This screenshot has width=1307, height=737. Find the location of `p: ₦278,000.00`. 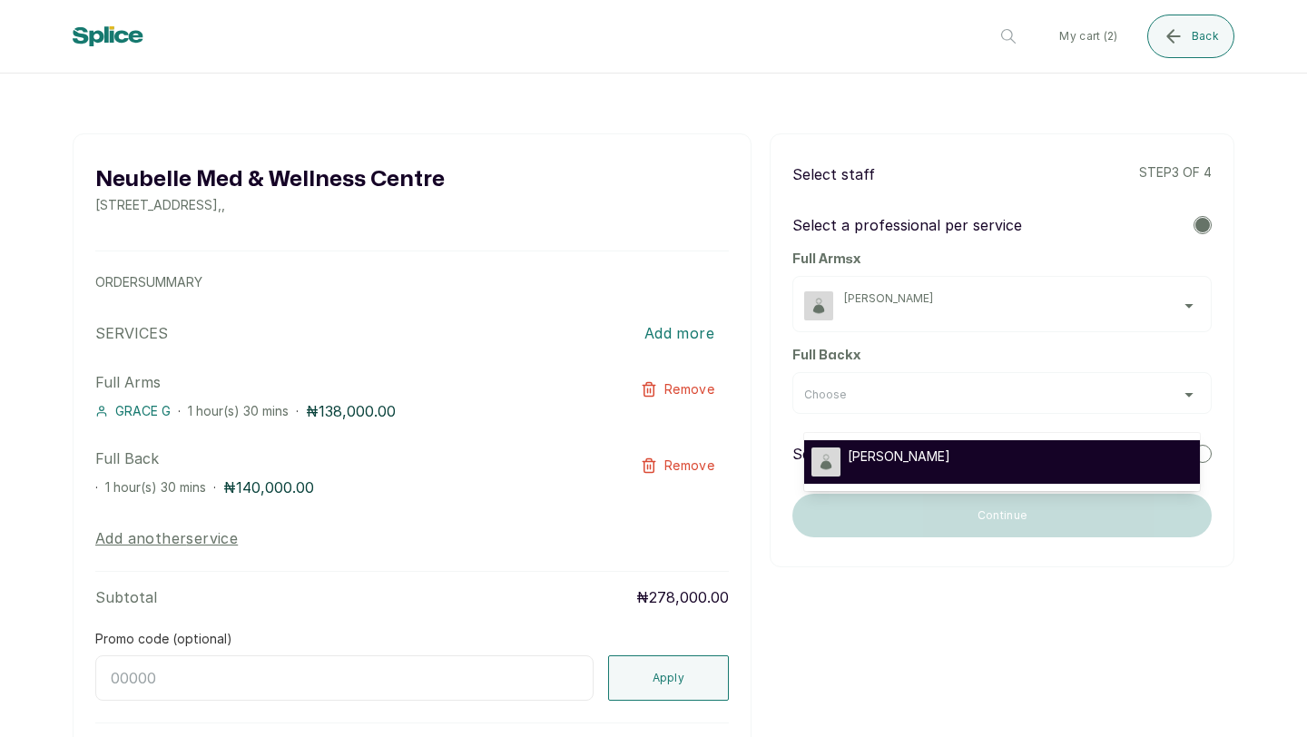

p: ₦278,000.00 is located at coordinates (683, 597).